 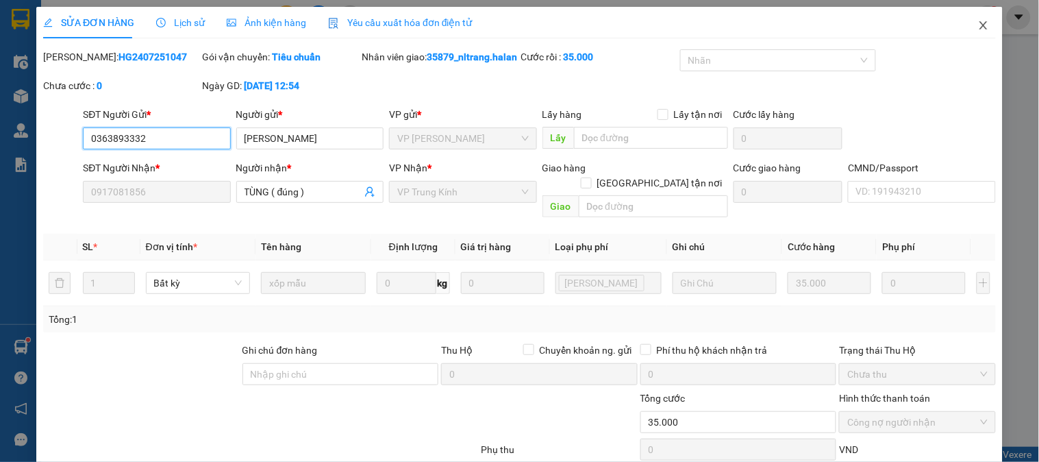 What do you see at coordinates (413, 247) in the screenshot?
I see `span: Định lượng` at bounding box center [413, 247].